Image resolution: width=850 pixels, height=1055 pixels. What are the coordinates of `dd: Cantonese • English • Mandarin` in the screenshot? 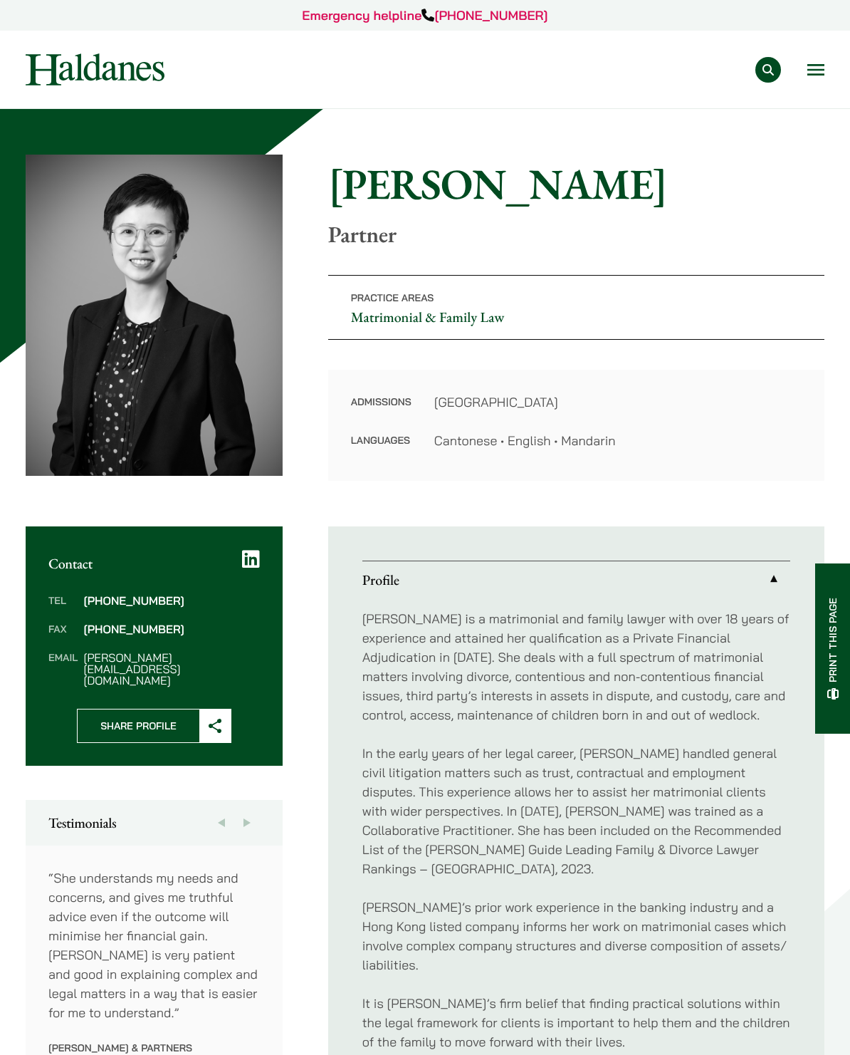 It's located at (618, 440).